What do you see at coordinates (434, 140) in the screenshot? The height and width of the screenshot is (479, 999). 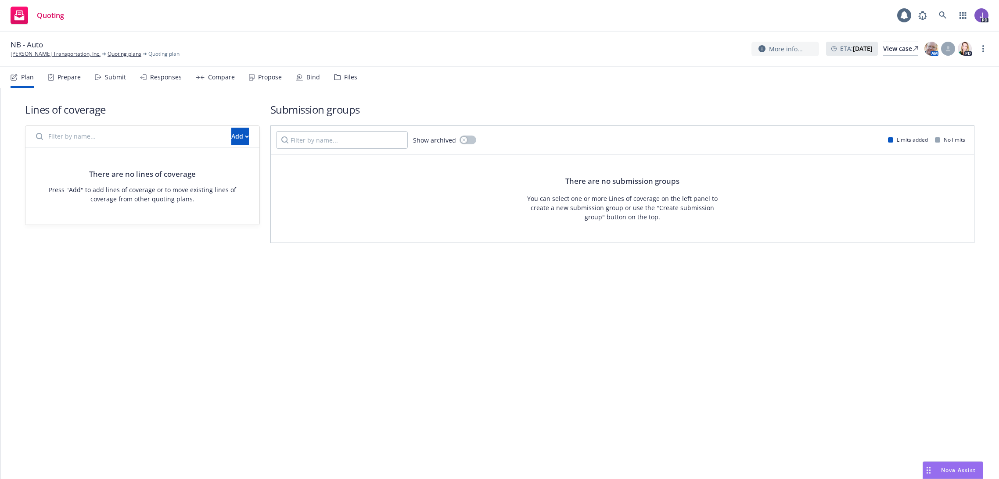 I see `span: Show archived` at bounding box center [434, 140].